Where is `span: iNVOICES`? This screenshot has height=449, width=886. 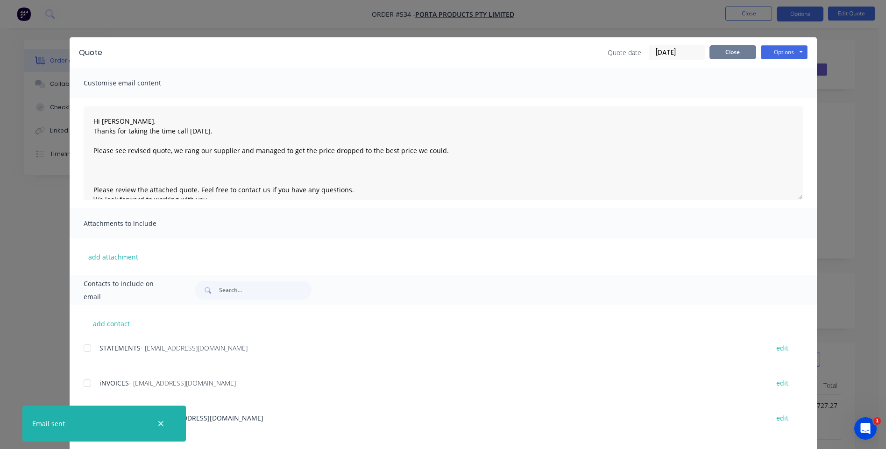
span: iNVOICES is located at coordinates (114, 383).